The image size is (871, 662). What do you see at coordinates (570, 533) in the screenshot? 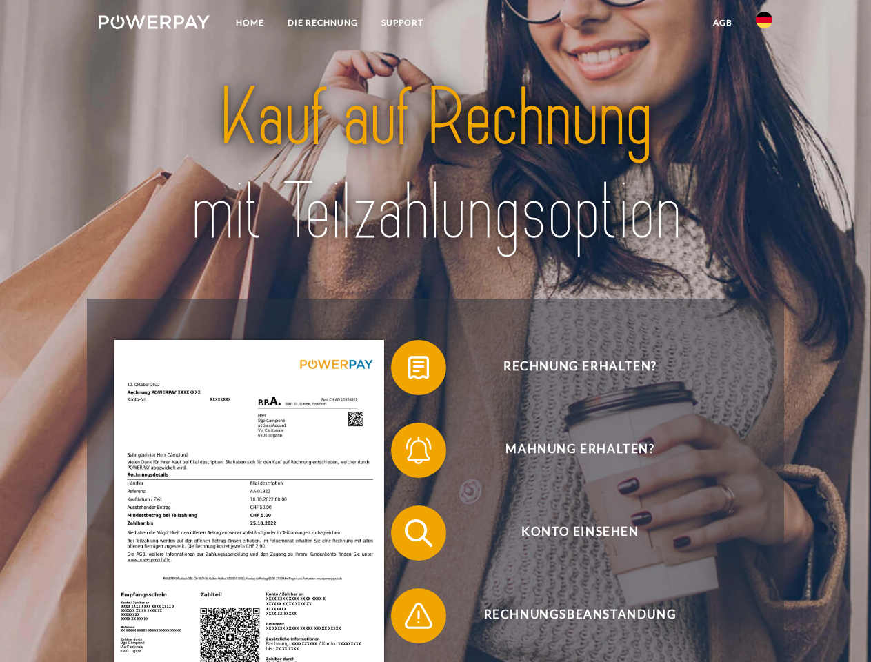
I see `button: Konto einsehen` at bounding box center [570, 533].